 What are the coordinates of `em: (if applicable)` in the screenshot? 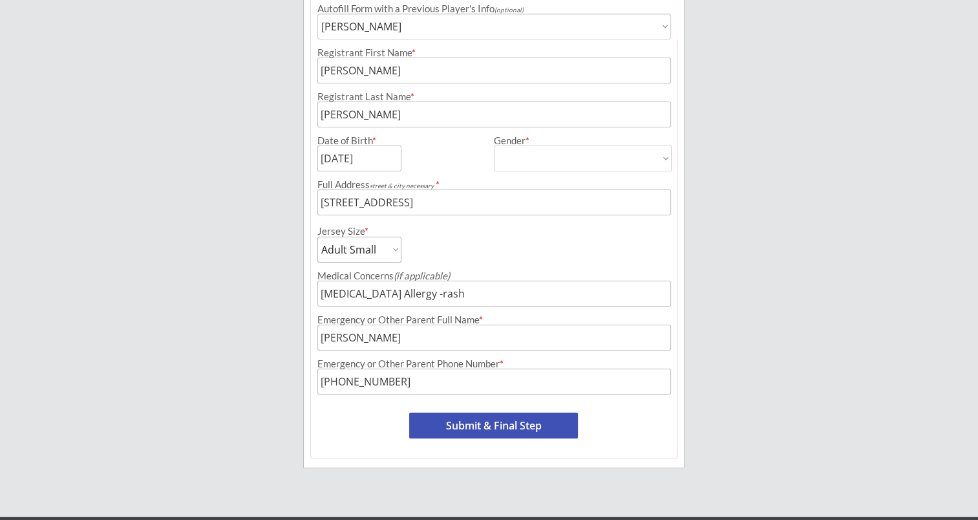 It's located at (422, 275).